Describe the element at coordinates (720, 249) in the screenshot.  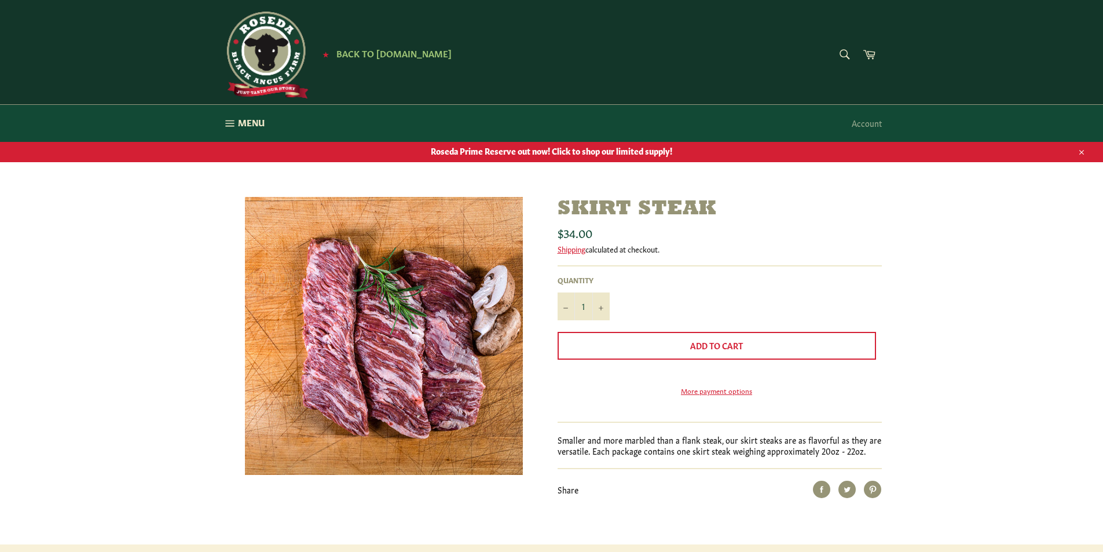
I see `div: calculated at checkout.` at that location.